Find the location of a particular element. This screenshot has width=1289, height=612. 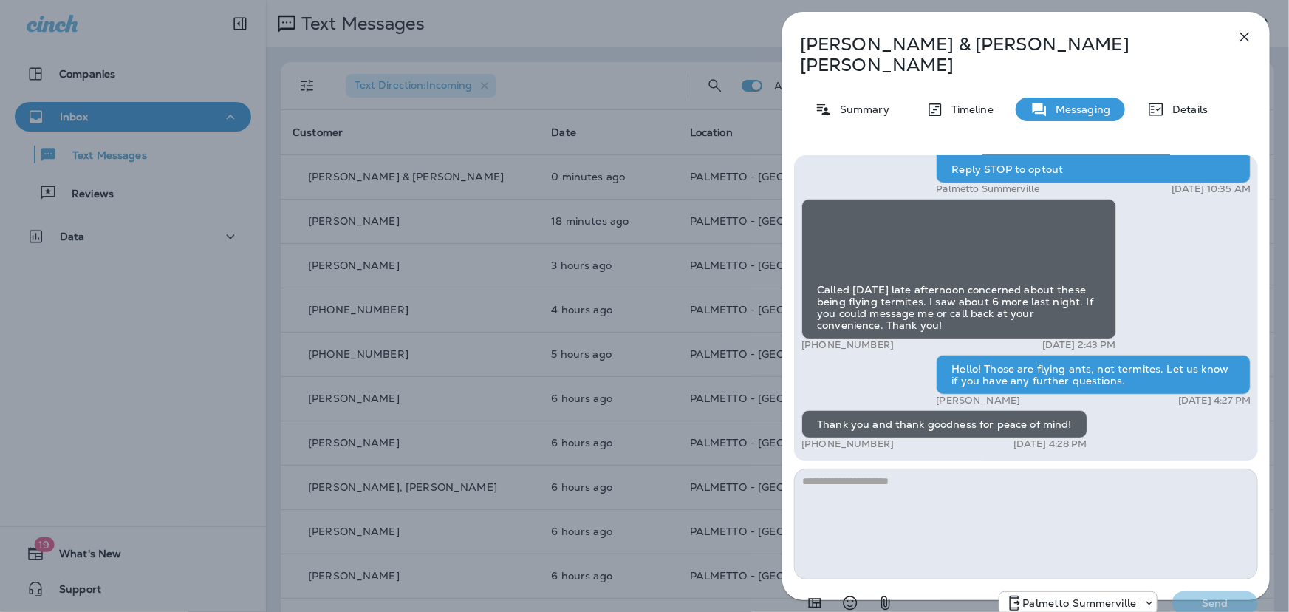

div: Thank you and thank goodness for peace of mind! is located at coordinates (944, 424).